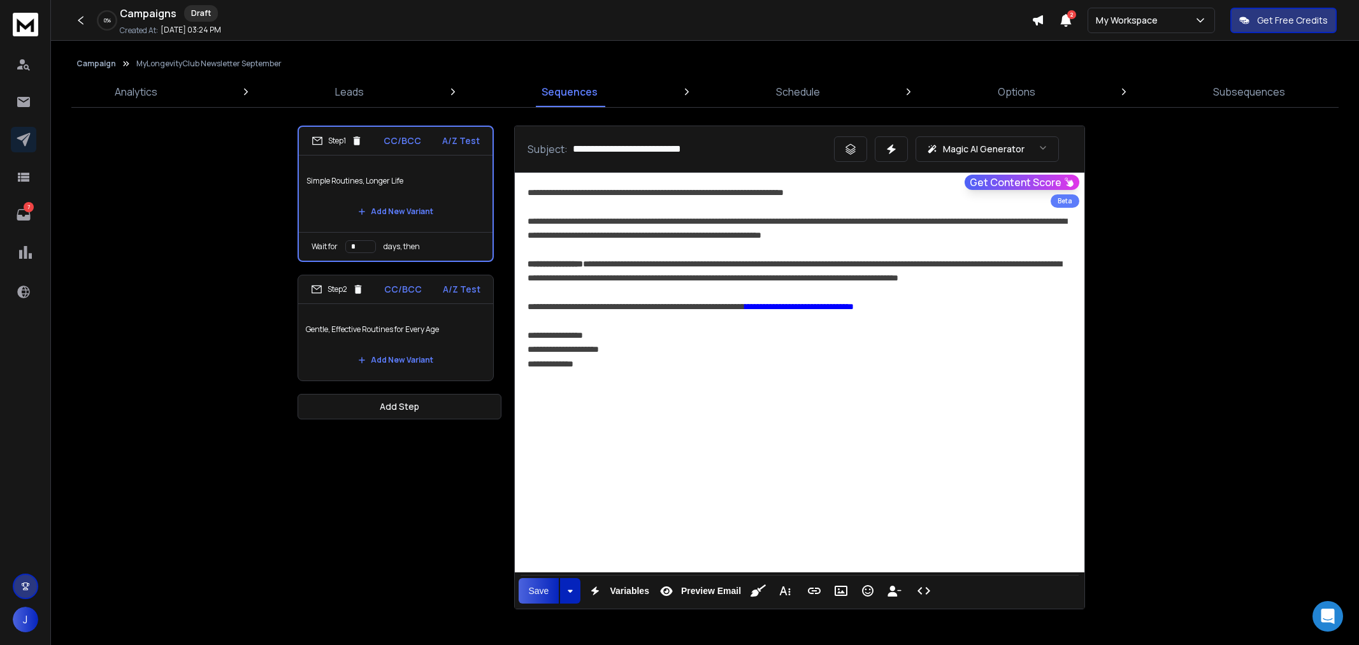  I want to click on span: Preview Email, so click(711, 591).